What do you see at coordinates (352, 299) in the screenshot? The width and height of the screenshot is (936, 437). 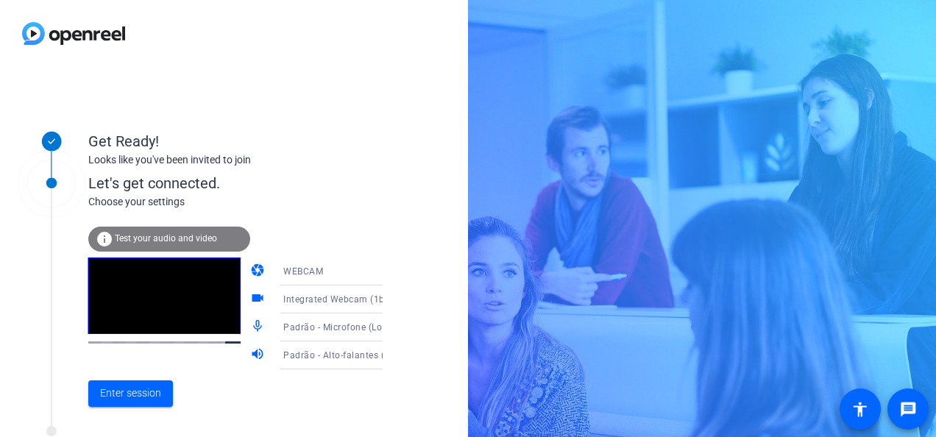 I see `span: Integrated Webcam (1bcf:2ba5)` at bounding box center [352, 299].